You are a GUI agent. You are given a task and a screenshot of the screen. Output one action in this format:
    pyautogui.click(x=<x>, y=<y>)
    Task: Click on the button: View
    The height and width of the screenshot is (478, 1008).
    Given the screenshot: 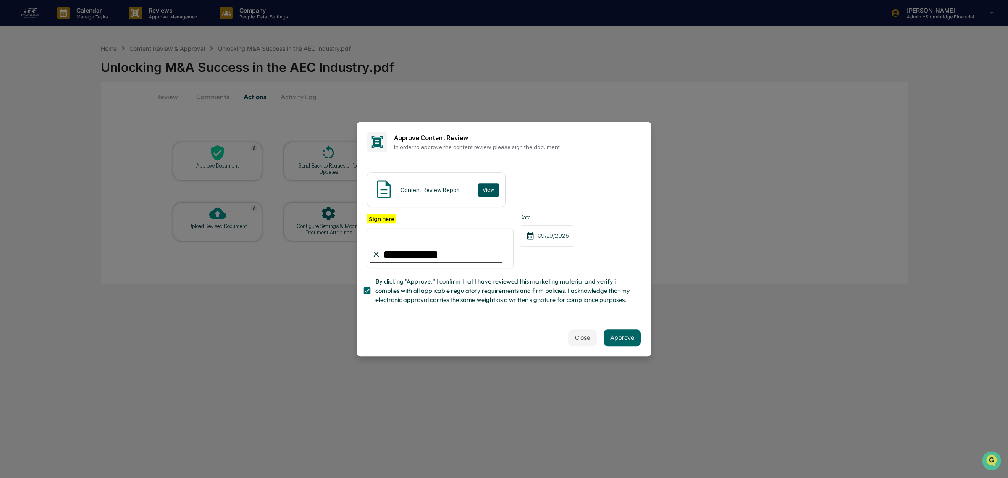 What is the action you would take?
    pyautogui.click(x=489, y=190)
    